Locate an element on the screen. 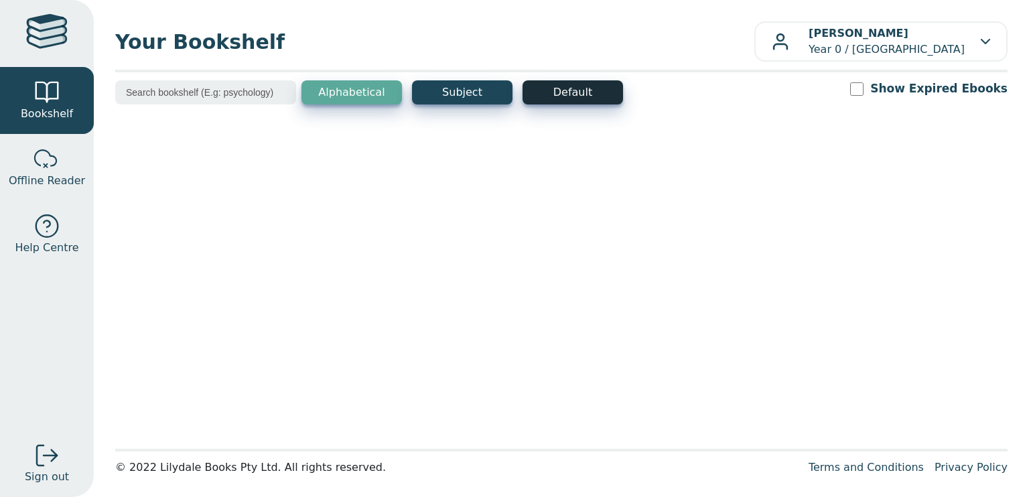  div: © 2022 Lilydale Books Pty Ltd. All rights reserved. is located at coordinates (456, 468).